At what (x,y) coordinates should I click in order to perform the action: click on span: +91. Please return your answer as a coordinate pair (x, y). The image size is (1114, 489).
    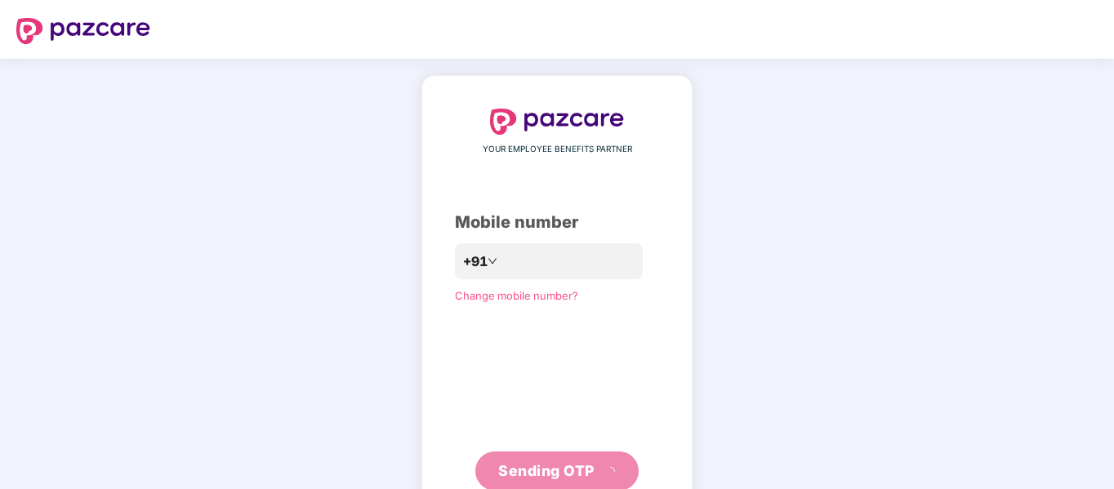
    Looking at the image, I should click on (475, 261).